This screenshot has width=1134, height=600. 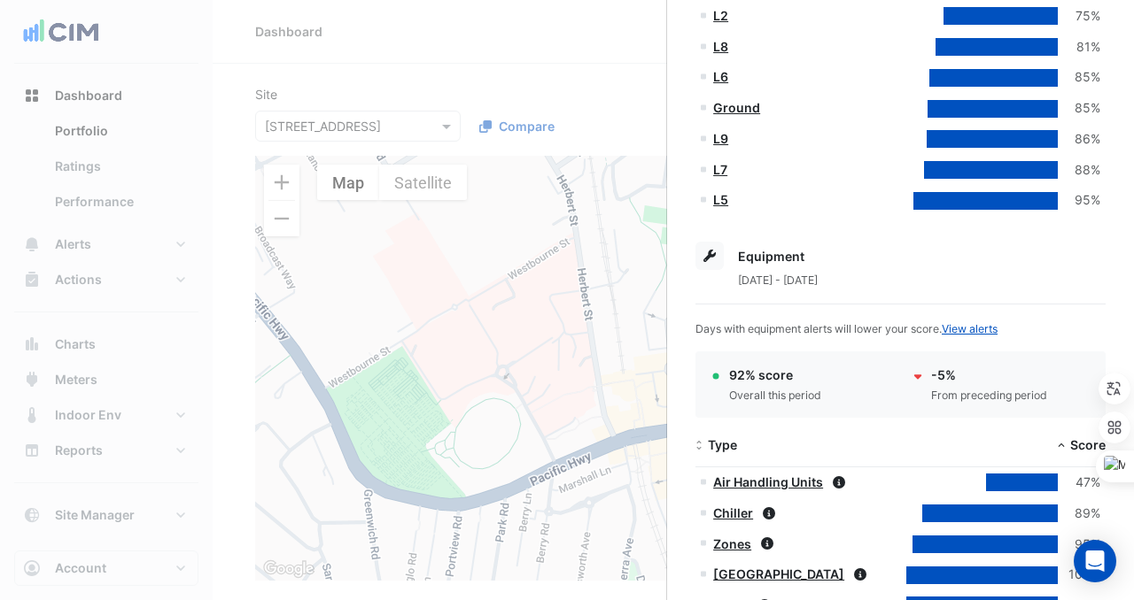 I want to click on div: 47%, so click(x=1079, y=483).